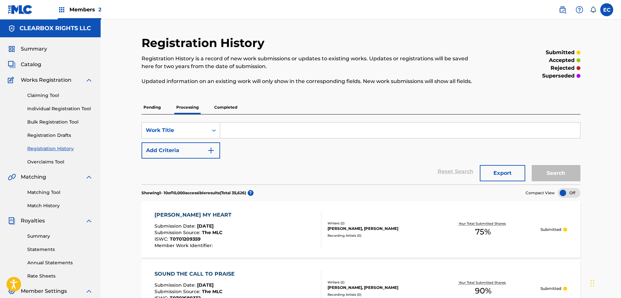 The image size is (621, 298). Describe the element at coordinates (580, 10) in the screenshot. I see `div: Help` at that location.